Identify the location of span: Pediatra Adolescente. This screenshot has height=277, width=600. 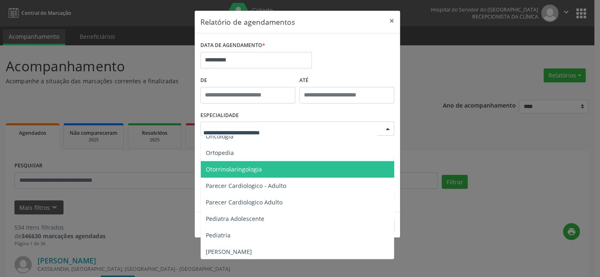
(235, 219).